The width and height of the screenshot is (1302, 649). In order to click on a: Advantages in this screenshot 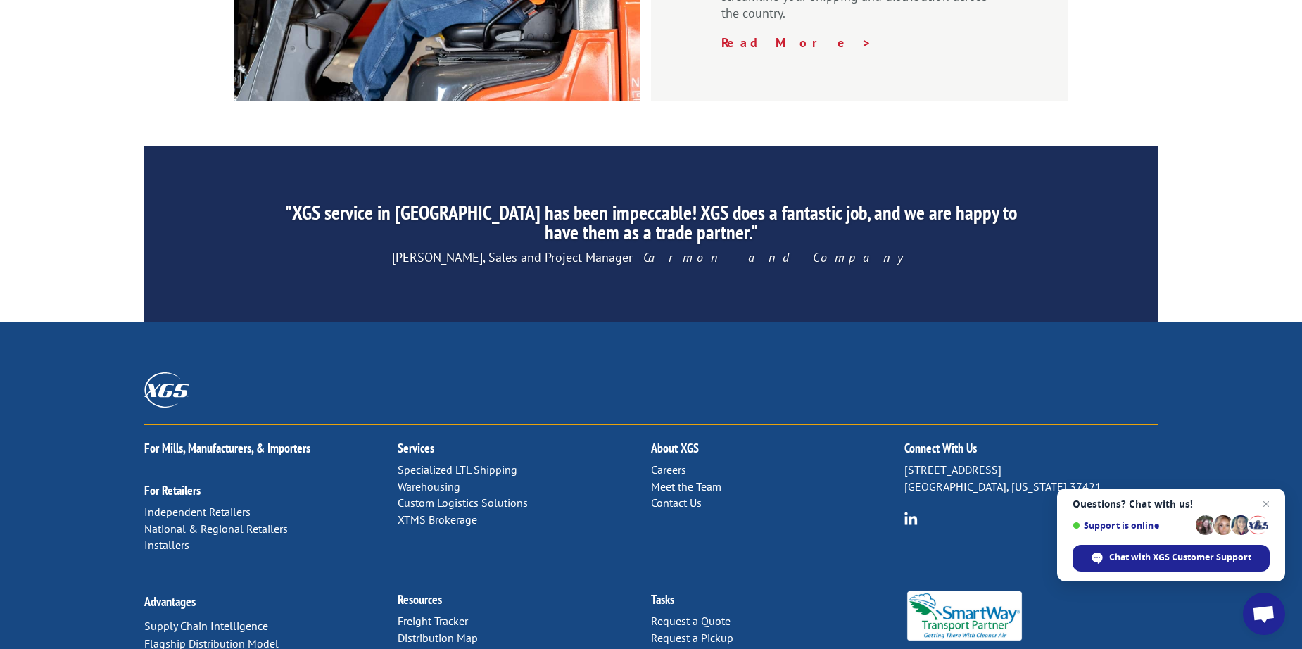, I will do `click(170, 601)`.